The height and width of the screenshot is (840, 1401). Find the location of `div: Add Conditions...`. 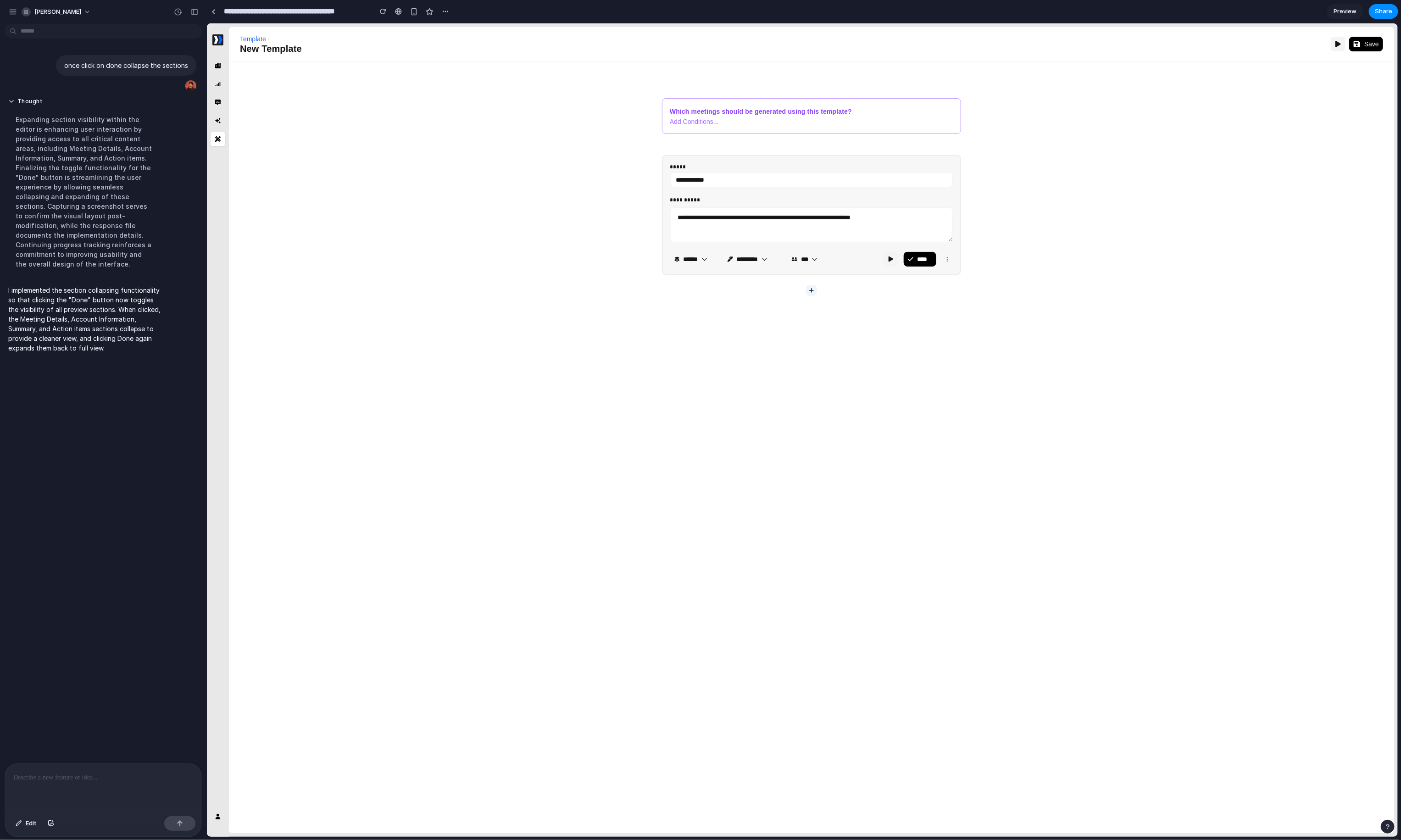

div: Add Conditions... is located at coordinates (604, 98).